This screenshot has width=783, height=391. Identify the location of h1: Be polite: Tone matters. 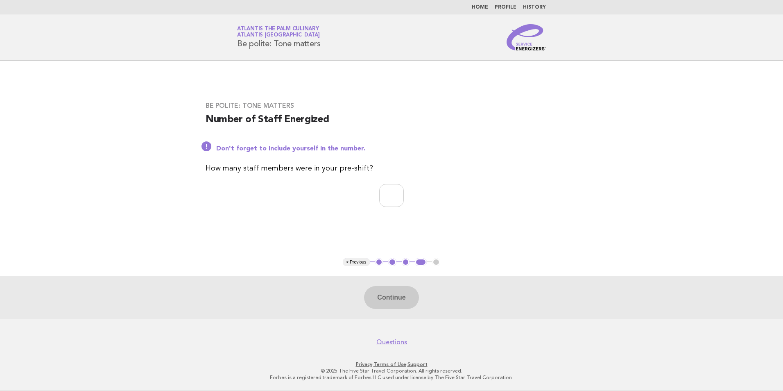
(278, 37).